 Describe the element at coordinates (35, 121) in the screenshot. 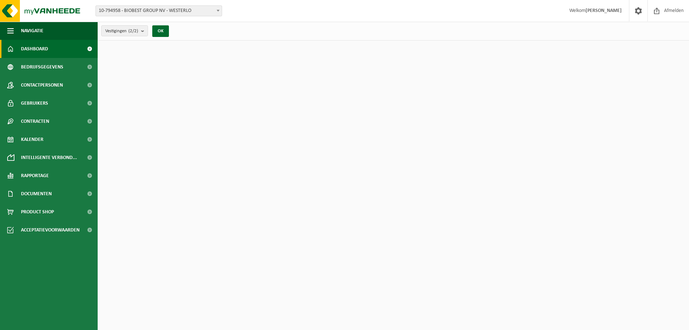

I see `span: Contracten` at that location.